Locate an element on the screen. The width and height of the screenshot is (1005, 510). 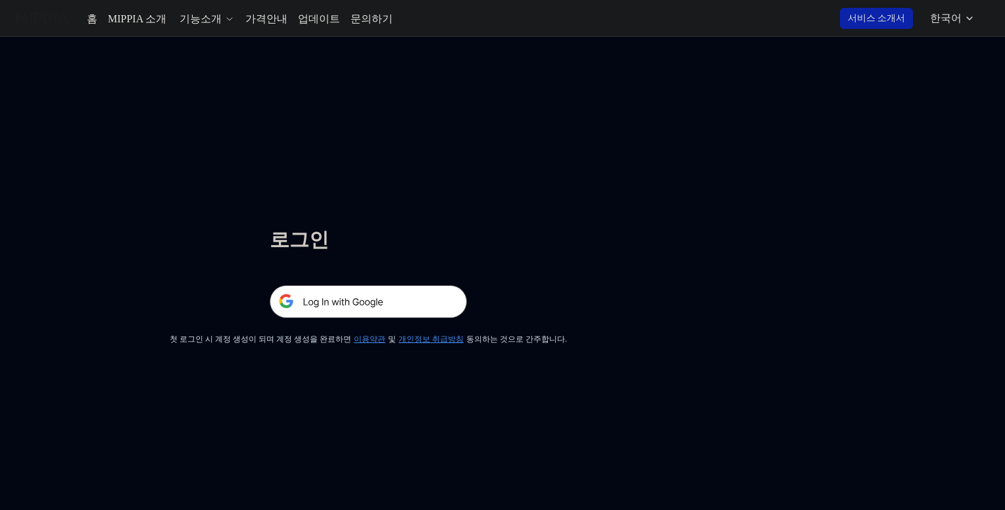
a: 가격안내 is located at coordinates (254, 19).